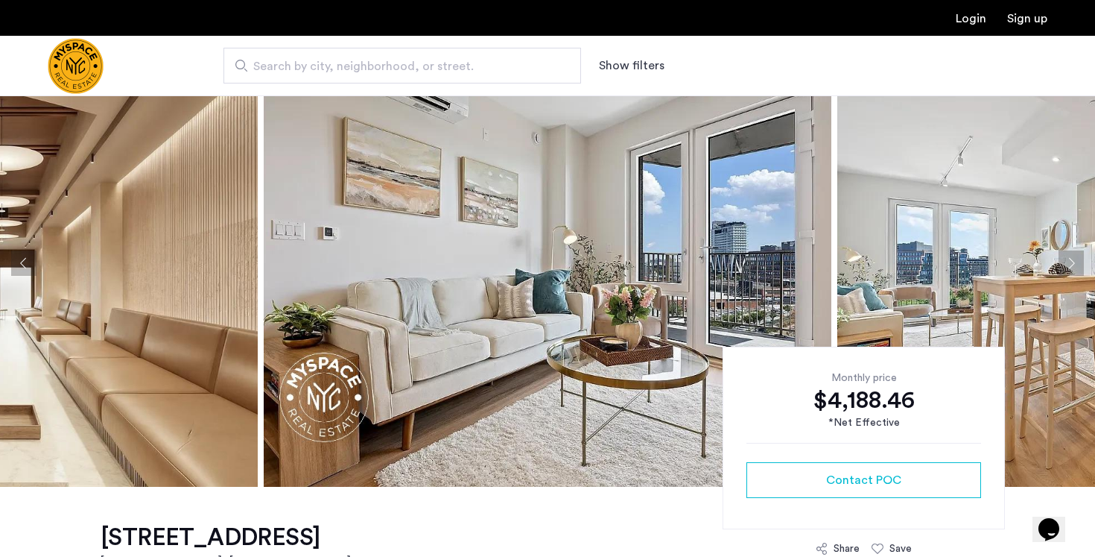 This screenshot has width=1095, height=557. I want to click on div: Share, so click(846, 548).